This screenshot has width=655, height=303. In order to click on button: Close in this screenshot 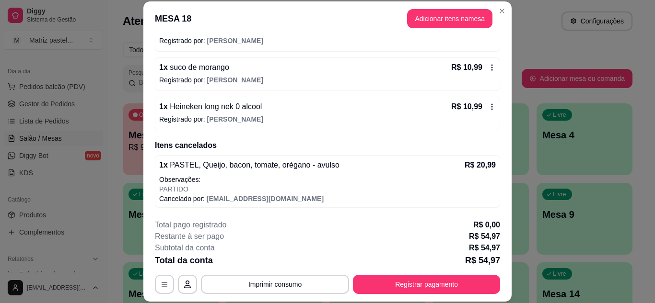, I will do `click(502, 11)`.